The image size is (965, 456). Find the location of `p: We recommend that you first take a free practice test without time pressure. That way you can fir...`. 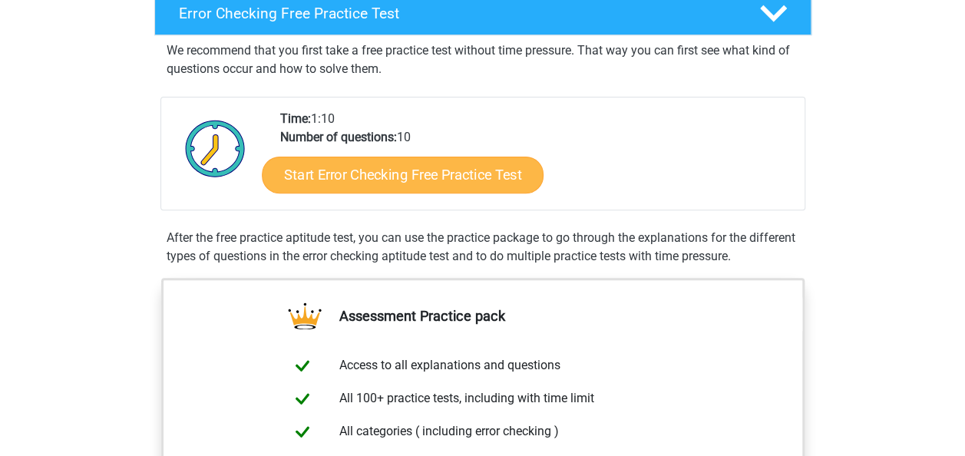

p: We recommend that you first take a free practice test without time pressure. That way you can fir... is located at coordinates (483, 60).